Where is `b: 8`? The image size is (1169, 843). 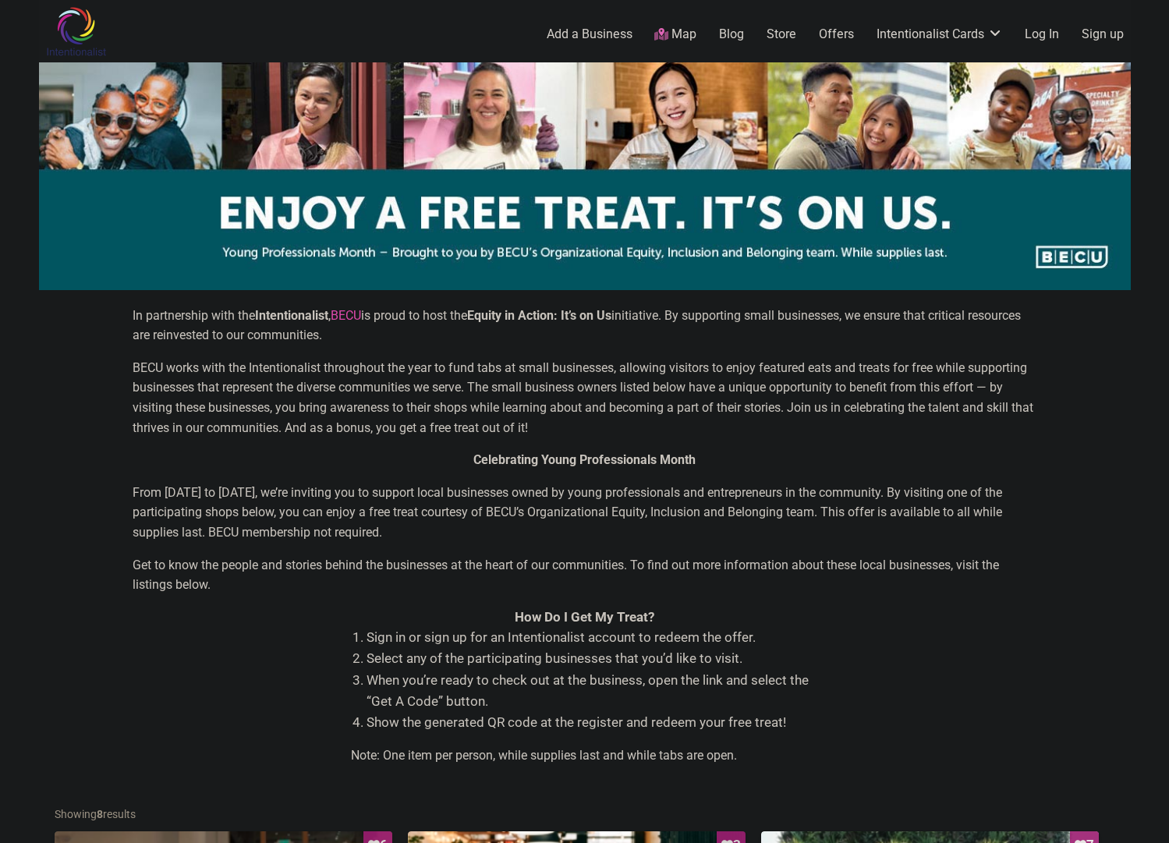 b: 8 is located at coordinates (100, 814).